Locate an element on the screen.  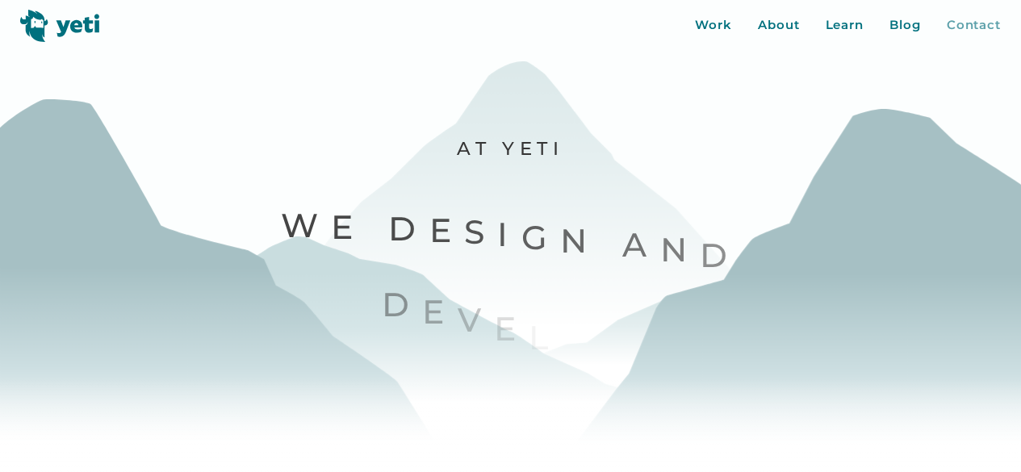
img: Yeti logo is located at coordinates (60, 26).